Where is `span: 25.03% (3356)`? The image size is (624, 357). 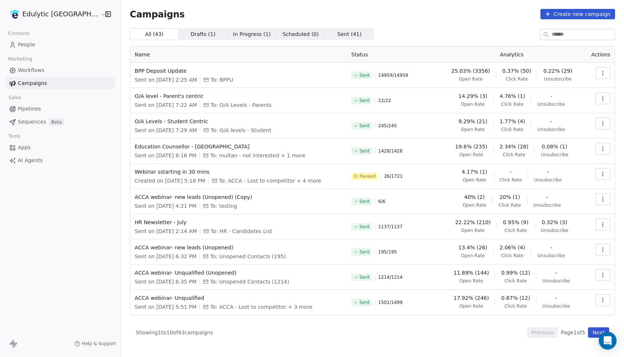 span: 25.03% (3356) is located at coordinates (471, 71).